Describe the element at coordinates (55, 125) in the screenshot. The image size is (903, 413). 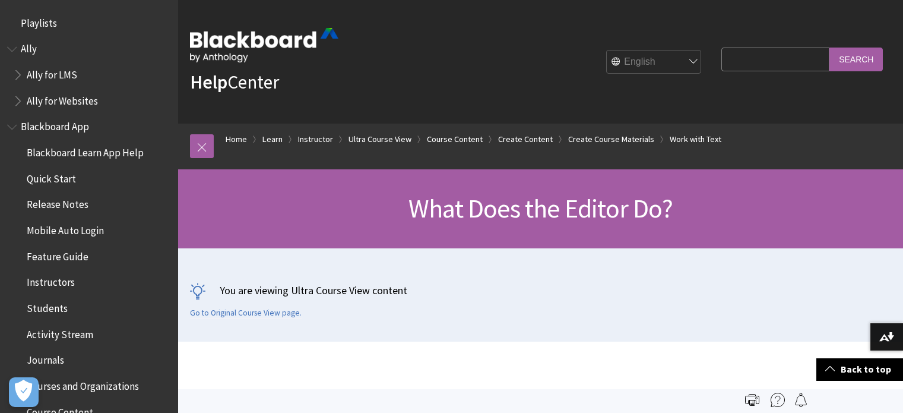
I see `span: Blackboard App` at that location.